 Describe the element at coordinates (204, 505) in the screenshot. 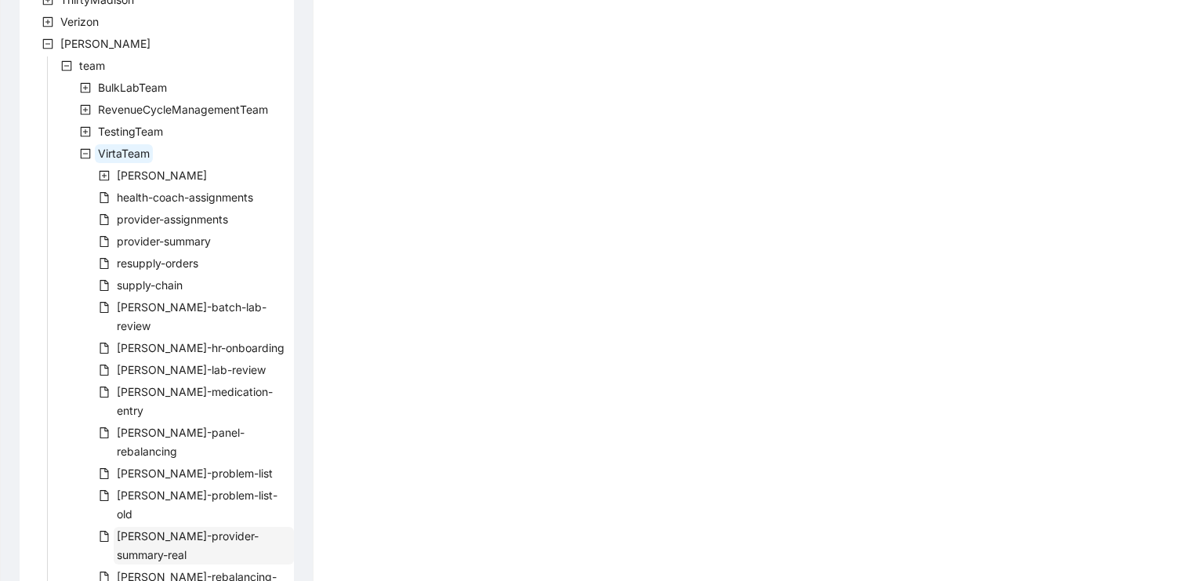

I see `span: virta-problem-list-old` at that location.